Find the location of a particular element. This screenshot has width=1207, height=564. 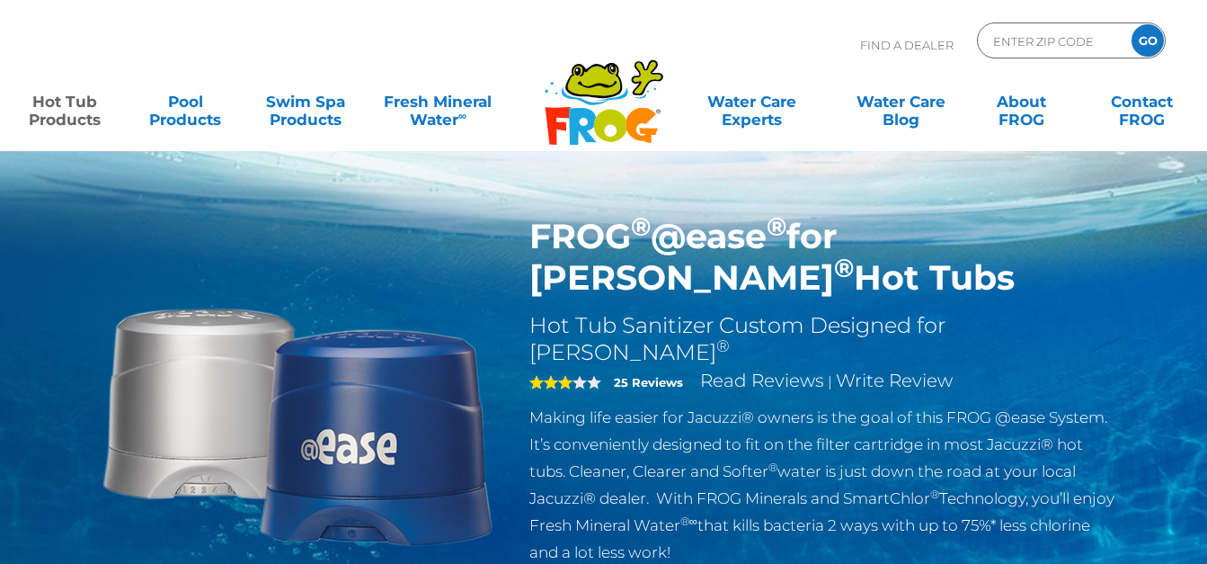

input: GO is located at coordinates (1148, 40).